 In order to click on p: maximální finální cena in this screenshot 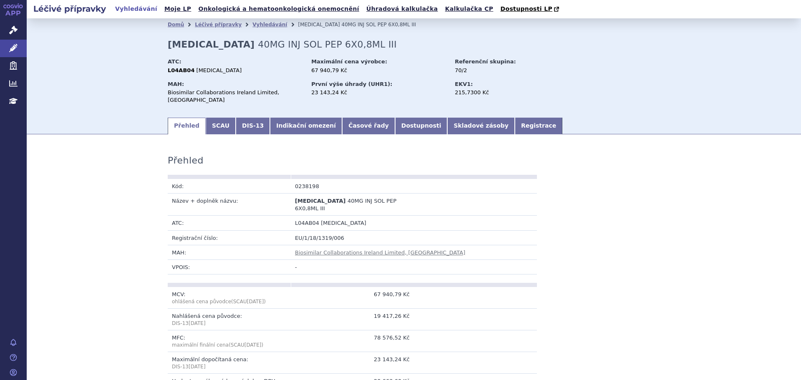, I will do `click(229, 345)`.